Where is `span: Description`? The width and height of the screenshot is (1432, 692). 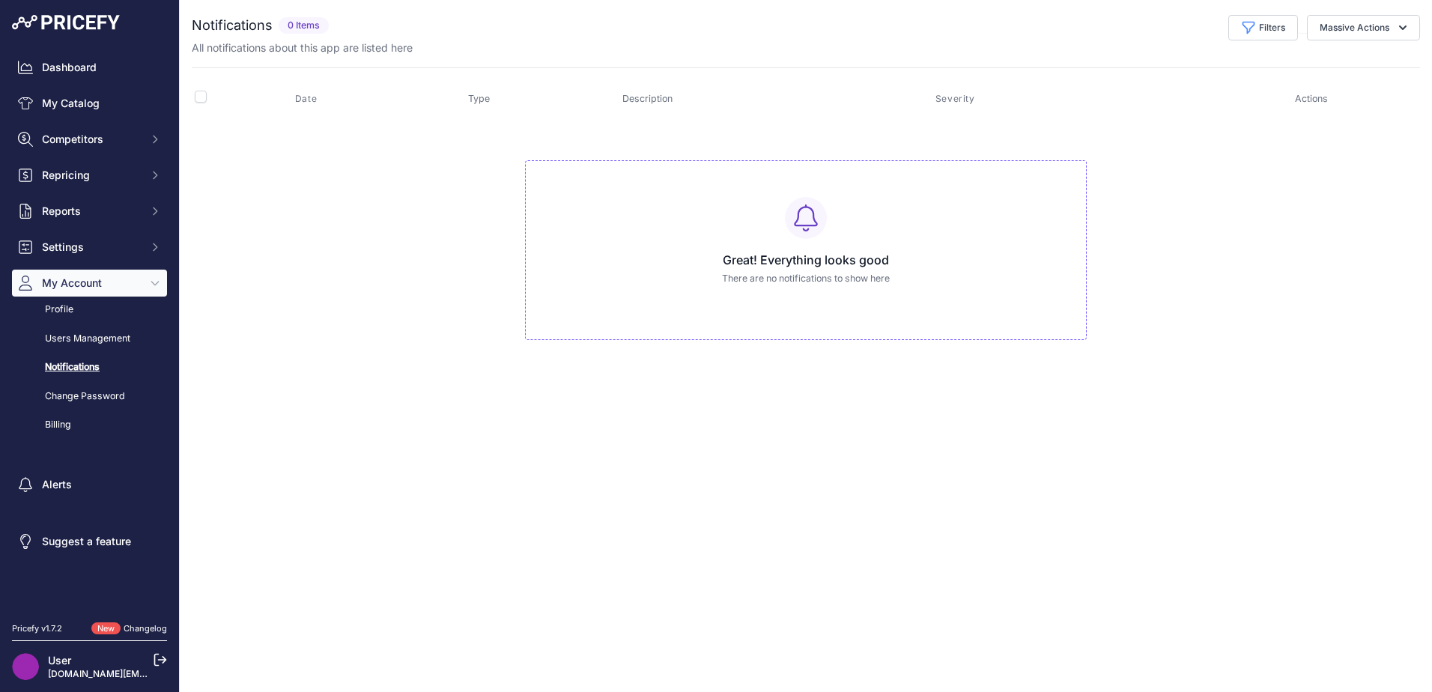 span: Description is located at coordinates (647, 98).